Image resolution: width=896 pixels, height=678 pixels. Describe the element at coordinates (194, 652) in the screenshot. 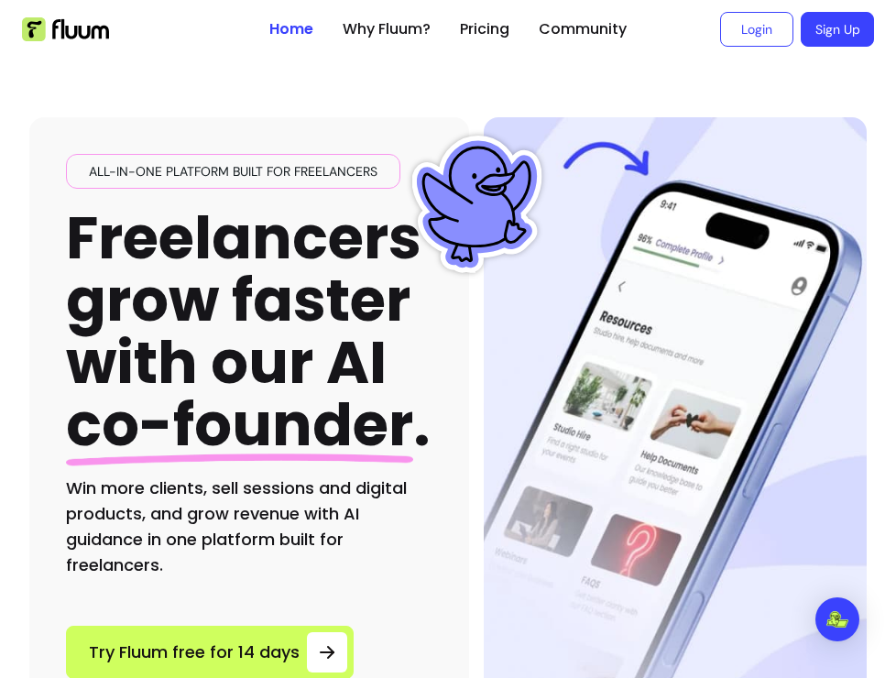

I see `span: Try Fluum free for 14 days` at that location.